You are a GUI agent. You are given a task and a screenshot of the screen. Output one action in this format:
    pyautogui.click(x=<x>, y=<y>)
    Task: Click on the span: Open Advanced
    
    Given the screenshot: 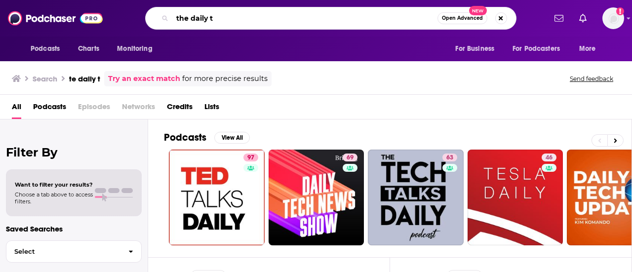 What is the action you would take?
    pyautogui.click(x=462, y=18)
    